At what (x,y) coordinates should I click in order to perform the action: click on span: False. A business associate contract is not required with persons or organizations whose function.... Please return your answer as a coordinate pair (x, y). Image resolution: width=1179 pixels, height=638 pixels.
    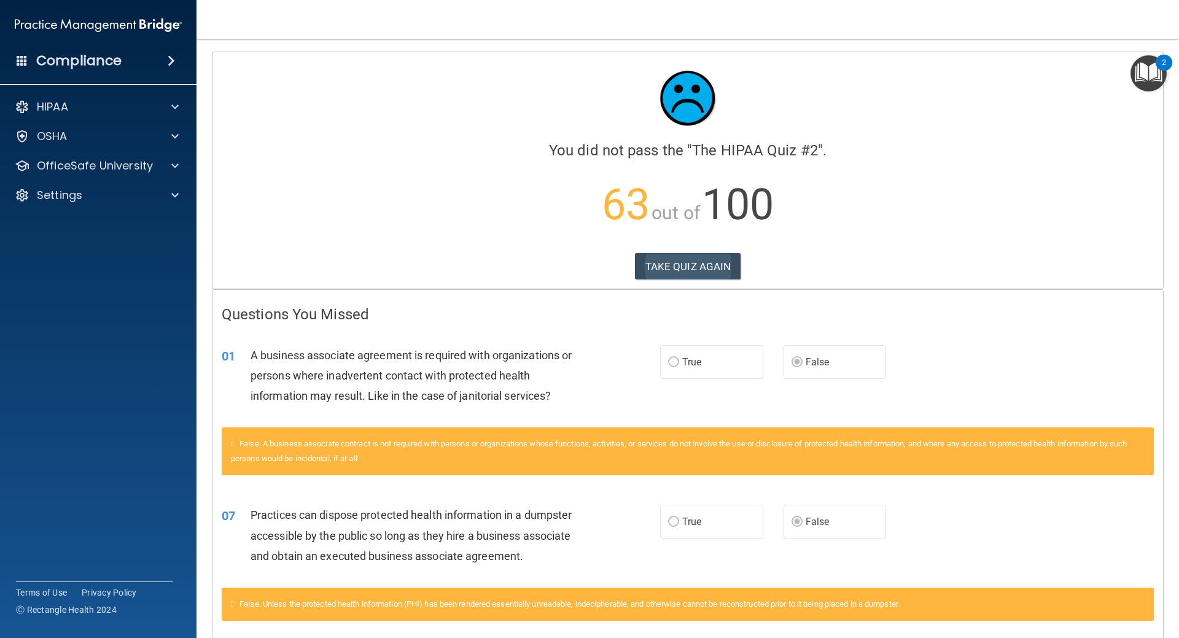
    Looking at the image, I should click on (679, 451).